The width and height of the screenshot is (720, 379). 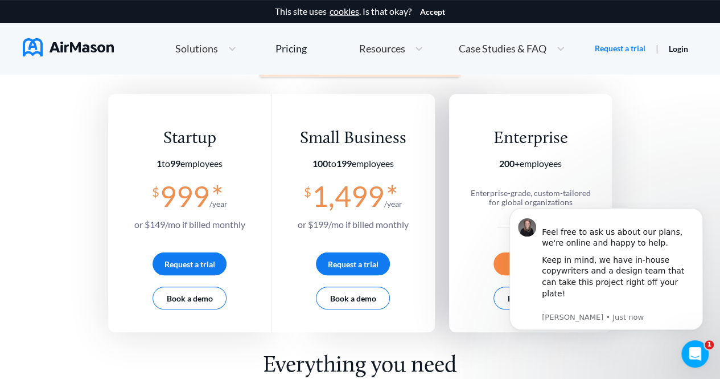 I want to click on b: 1, so click(x=159, y=163).